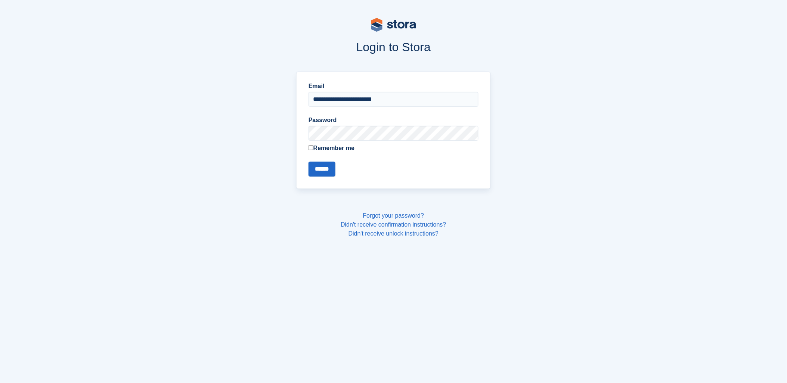 This screenshot has height=383, width=787. I want to click on a: Didn't receive unlock instructions?, so click(393, 233).